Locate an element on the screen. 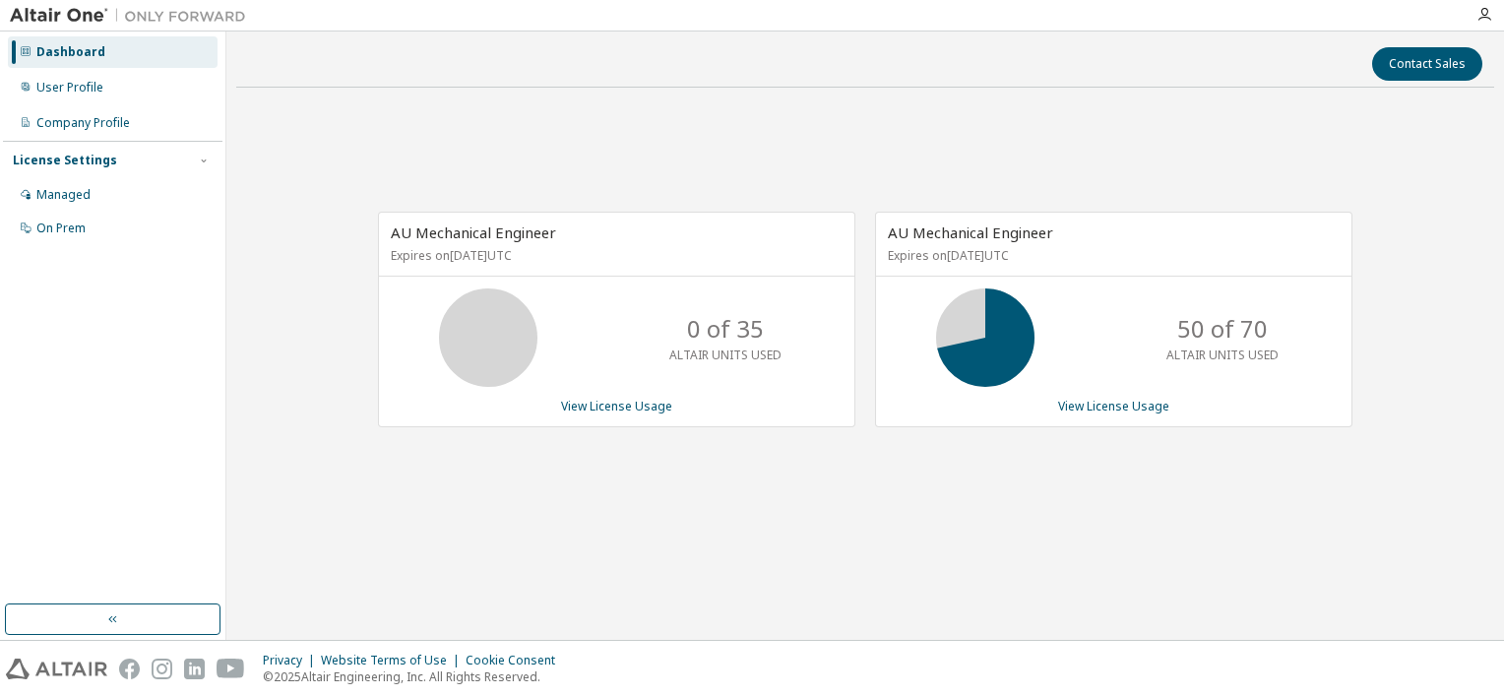  div: On Prem is located at coordinates (61, 228).